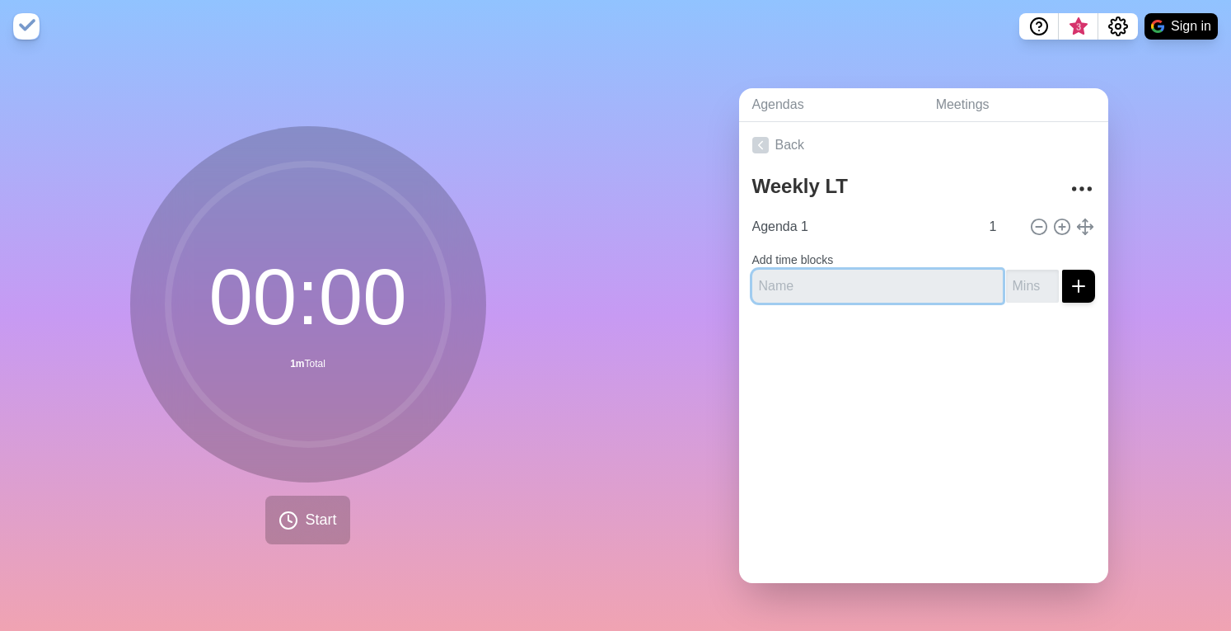 The image size is (1231, 631). Describe the element at coordinates (26, 26) in the screenshot. I see `img: timeblocks logo` at that location.